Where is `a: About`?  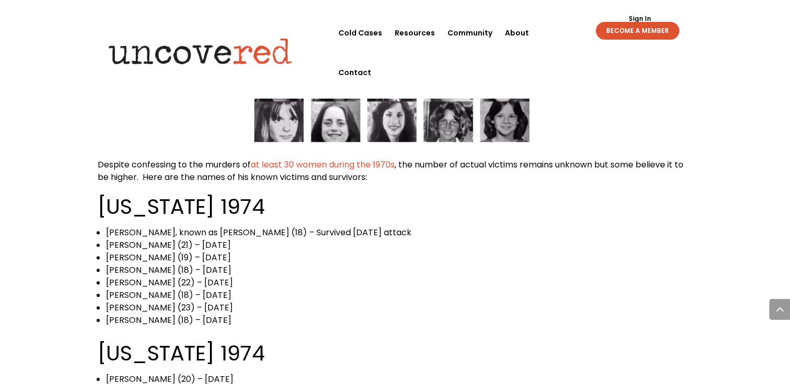 a: About is located at coordinates (517, 33).